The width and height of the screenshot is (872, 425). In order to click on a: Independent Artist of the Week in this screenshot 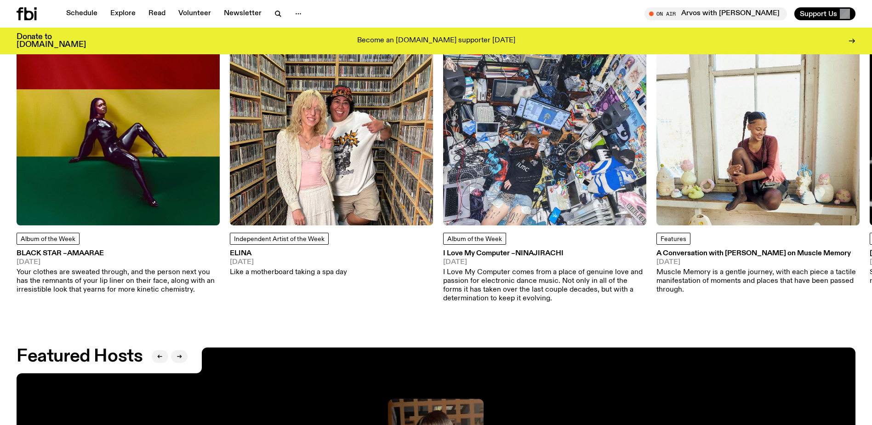, I will do `click(279, 238)`.